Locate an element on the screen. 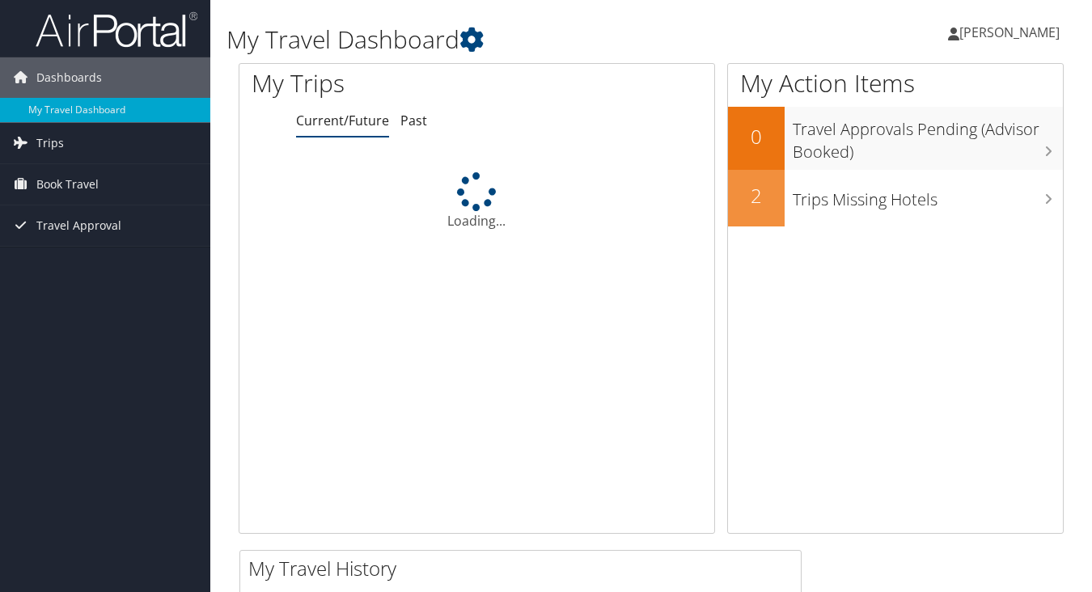  h2: 2 is located at coordinates (756, 196).